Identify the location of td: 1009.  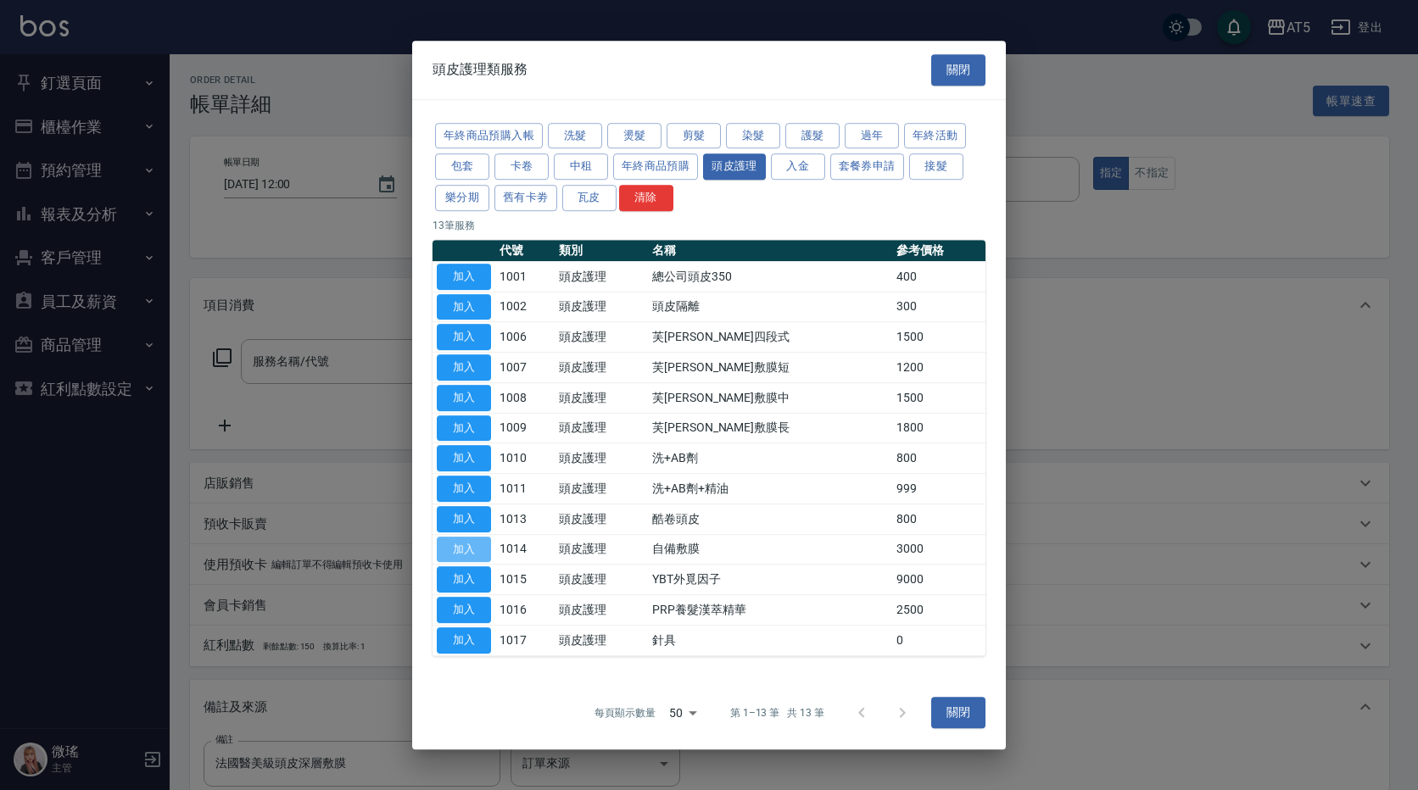
(525, 428).